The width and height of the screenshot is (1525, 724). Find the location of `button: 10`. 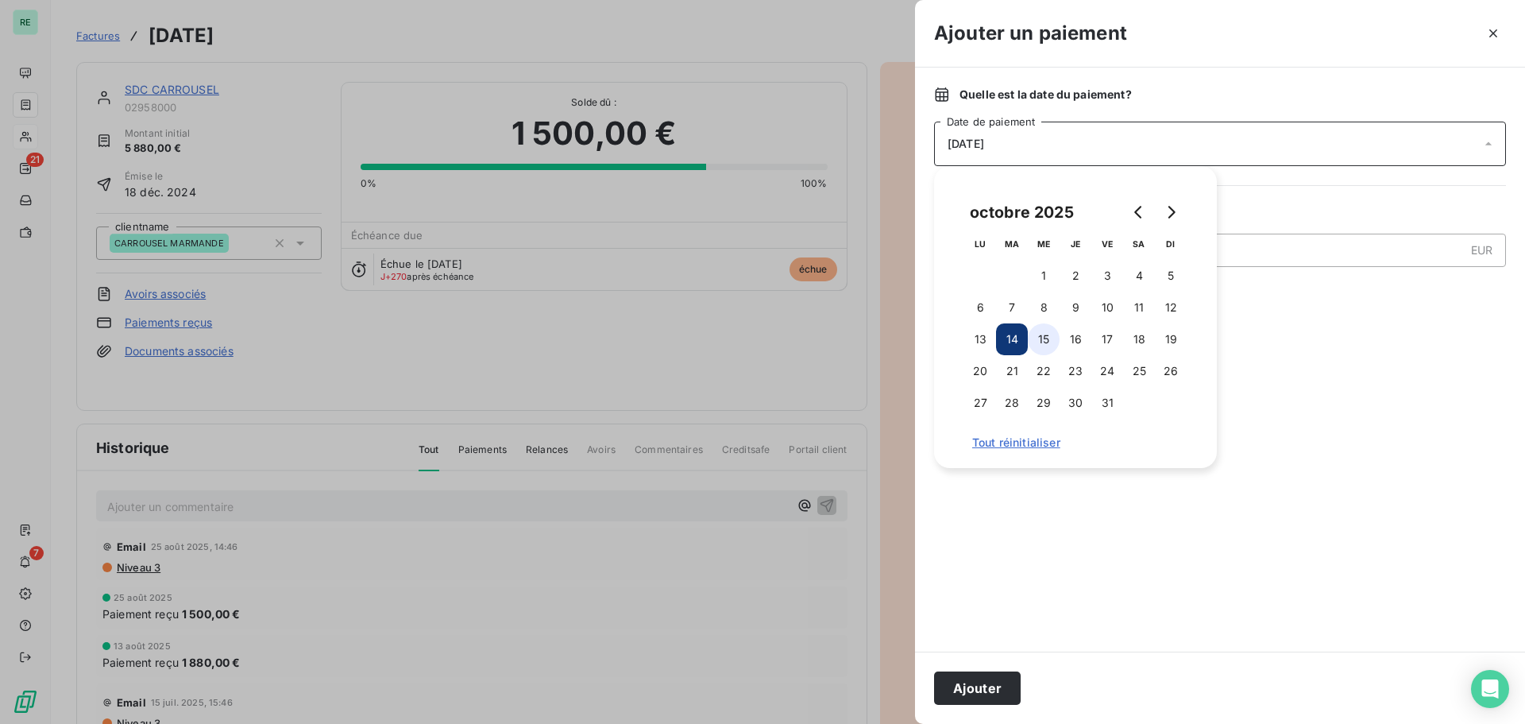

button: 10 is located at coordinates (1107, 307).